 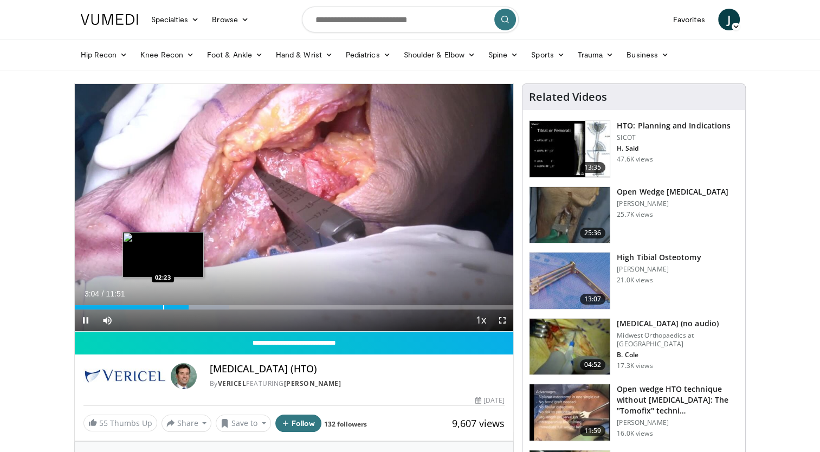 I want to click on img: Vericel, so click(x=125, y=376).